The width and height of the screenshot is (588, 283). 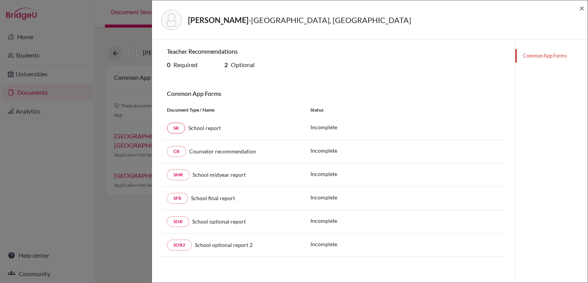 I want to click on a: SR, so click(x=176, y=128).